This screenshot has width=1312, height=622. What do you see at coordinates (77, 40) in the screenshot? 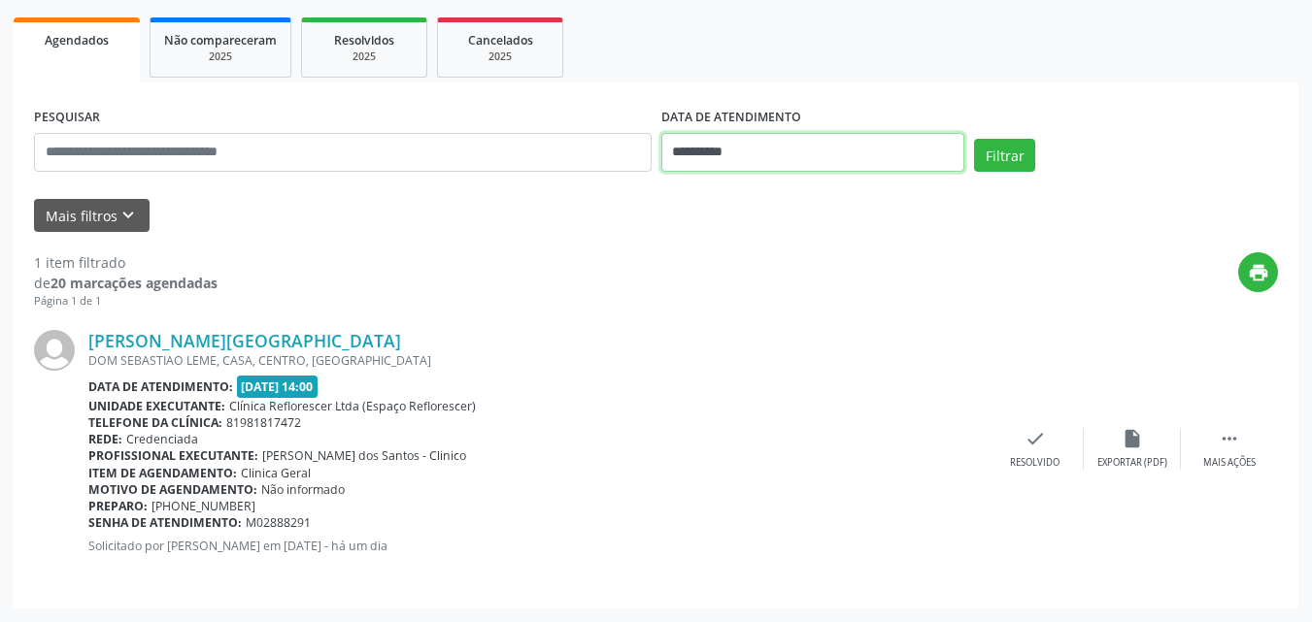
I see `span: Agendados` at bounding box center [77, 40].